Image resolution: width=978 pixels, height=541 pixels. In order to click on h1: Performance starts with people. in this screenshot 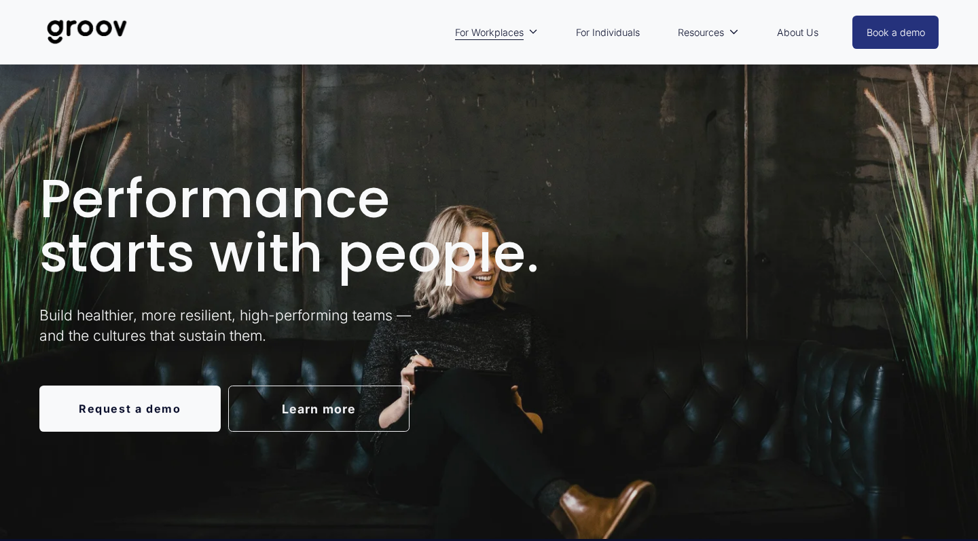, I will do `click(357, 226)`.